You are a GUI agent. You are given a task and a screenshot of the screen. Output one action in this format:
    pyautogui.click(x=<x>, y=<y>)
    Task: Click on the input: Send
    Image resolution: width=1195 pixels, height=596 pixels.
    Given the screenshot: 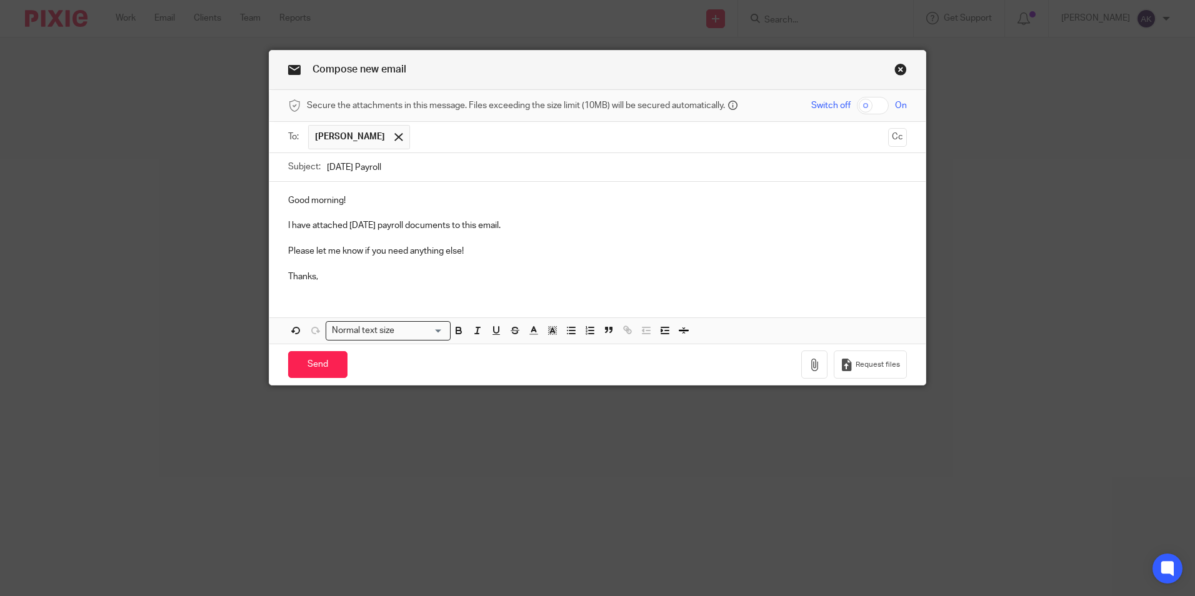 What is the action you would take?
    pyautogui.click(x=317, y=364)
    